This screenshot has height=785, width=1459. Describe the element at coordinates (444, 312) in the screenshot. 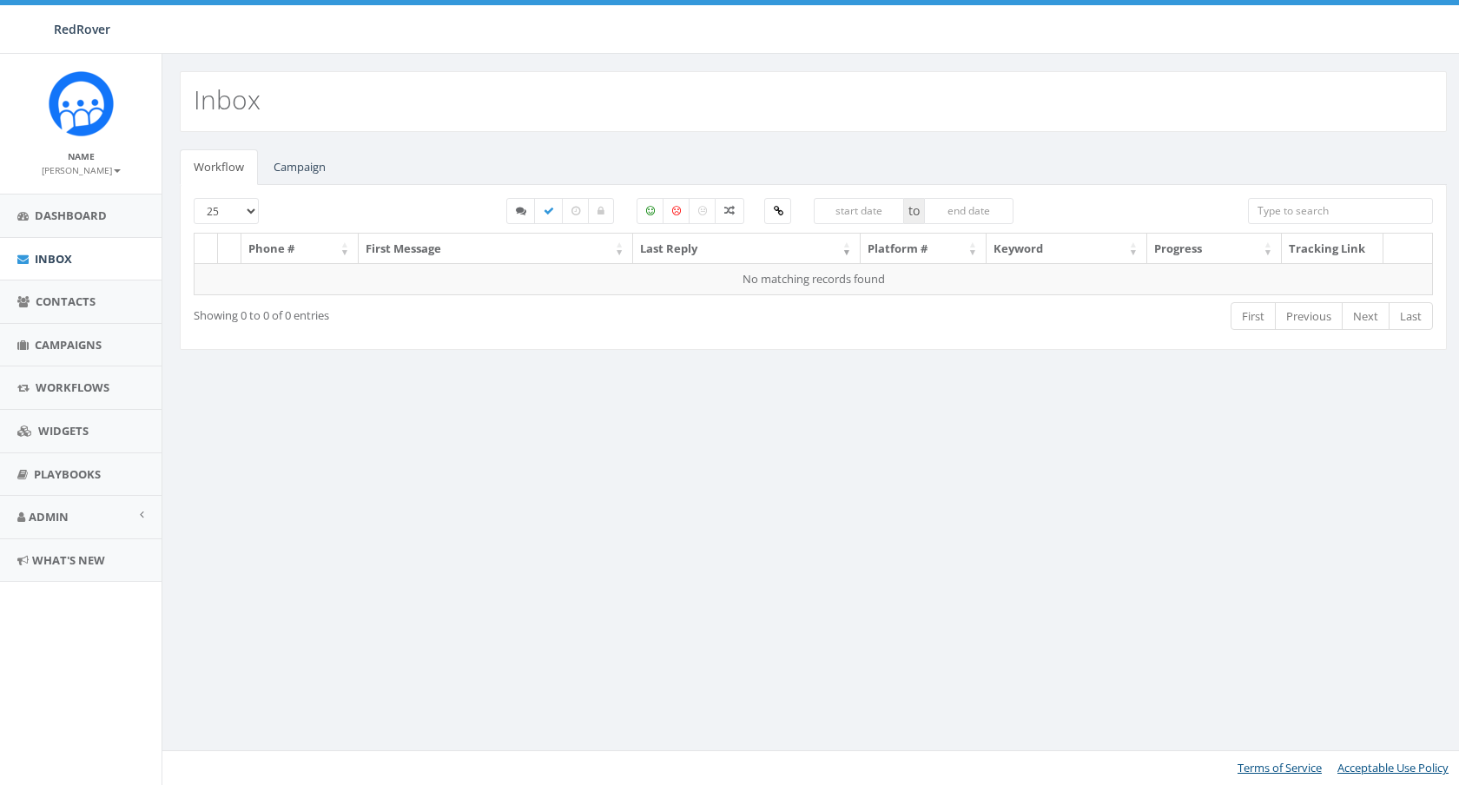

I see `div: Showing 0 to 0 of 0 entries` at that location.